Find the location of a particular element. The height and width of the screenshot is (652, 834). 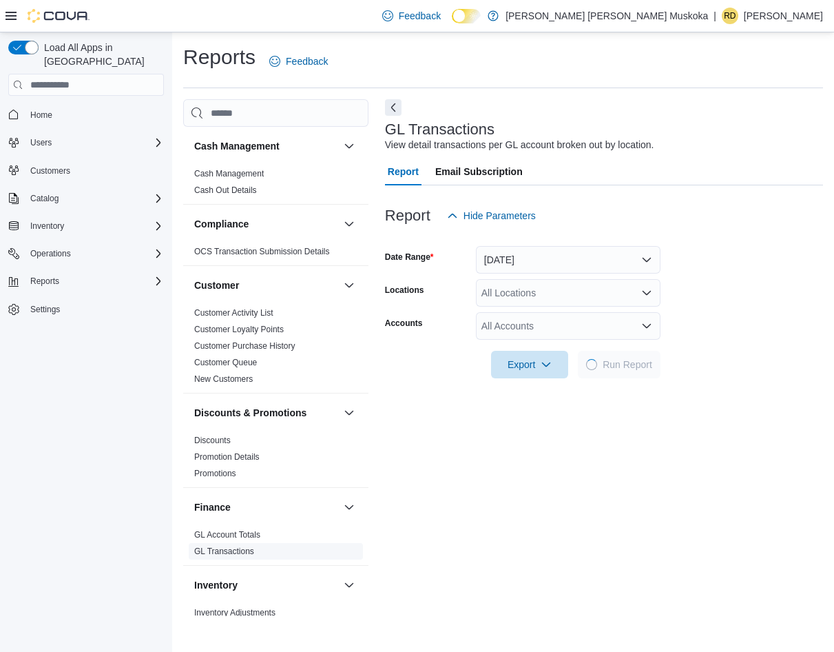

span: Export is located at coordinates (530, 365).